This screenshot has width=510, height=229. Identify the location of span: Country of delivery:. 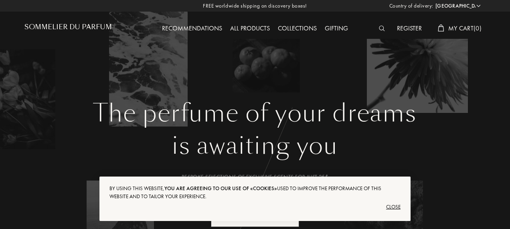
(411, 6).